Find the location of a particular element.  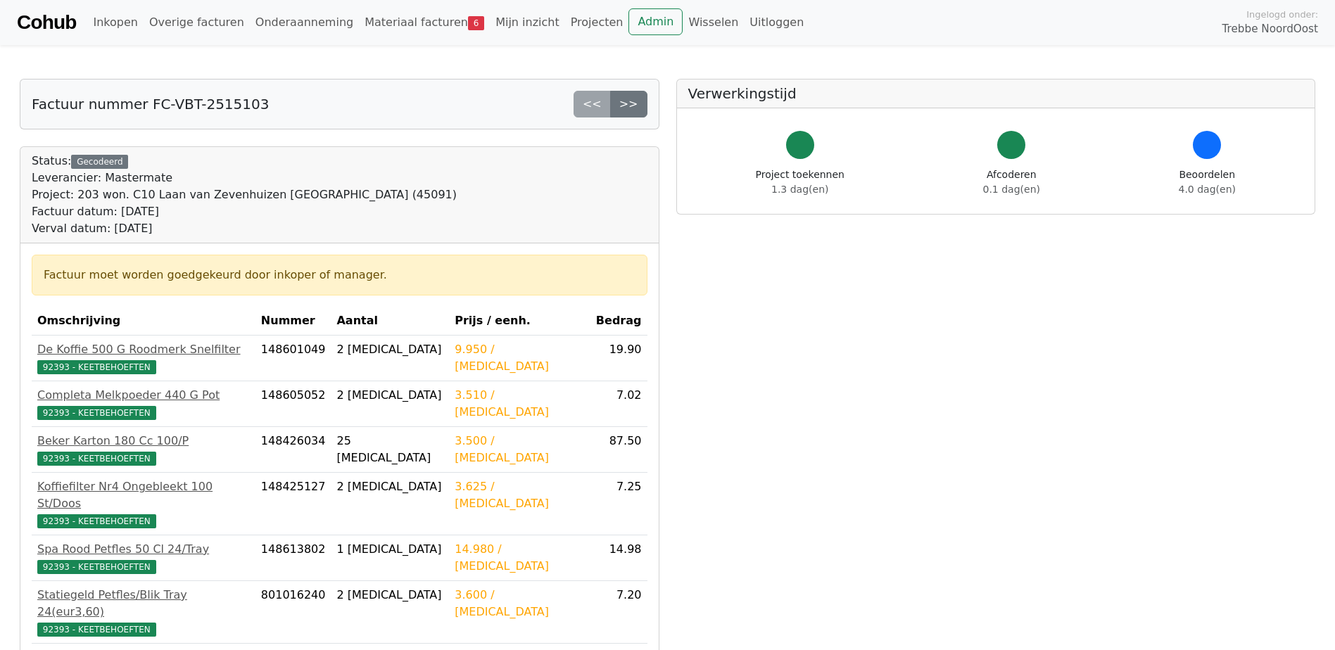

h5: Verwerkingstijd is located at coordinates (996, 94).